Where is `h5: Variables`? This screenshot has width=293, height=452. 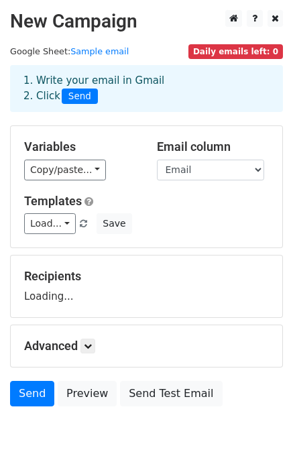 h5: Variables is located at coordinates (80, 147).